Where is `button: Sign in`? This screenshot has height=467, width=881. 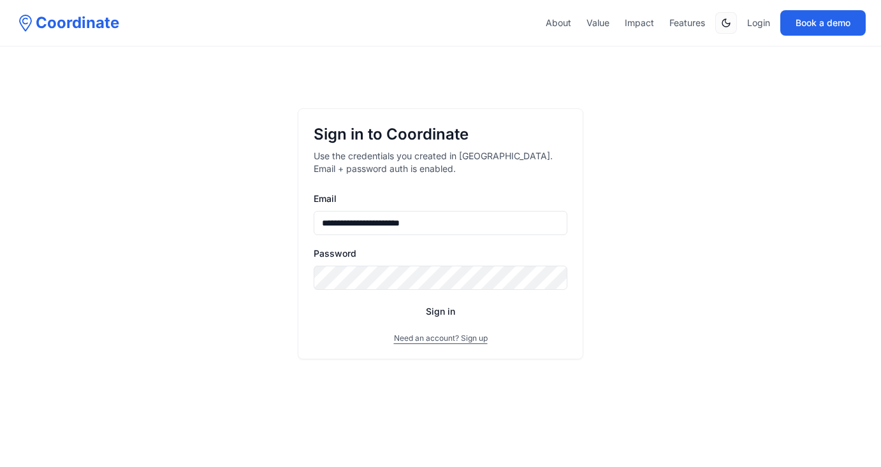 button: Sign in is located at coordinates (441, 312).